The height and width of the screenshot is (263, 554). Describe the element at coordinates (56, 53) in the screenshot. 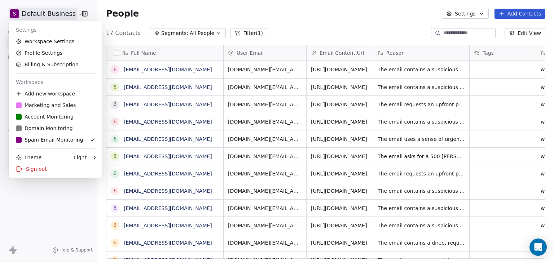

I see `a: Profile Settings` at that location.